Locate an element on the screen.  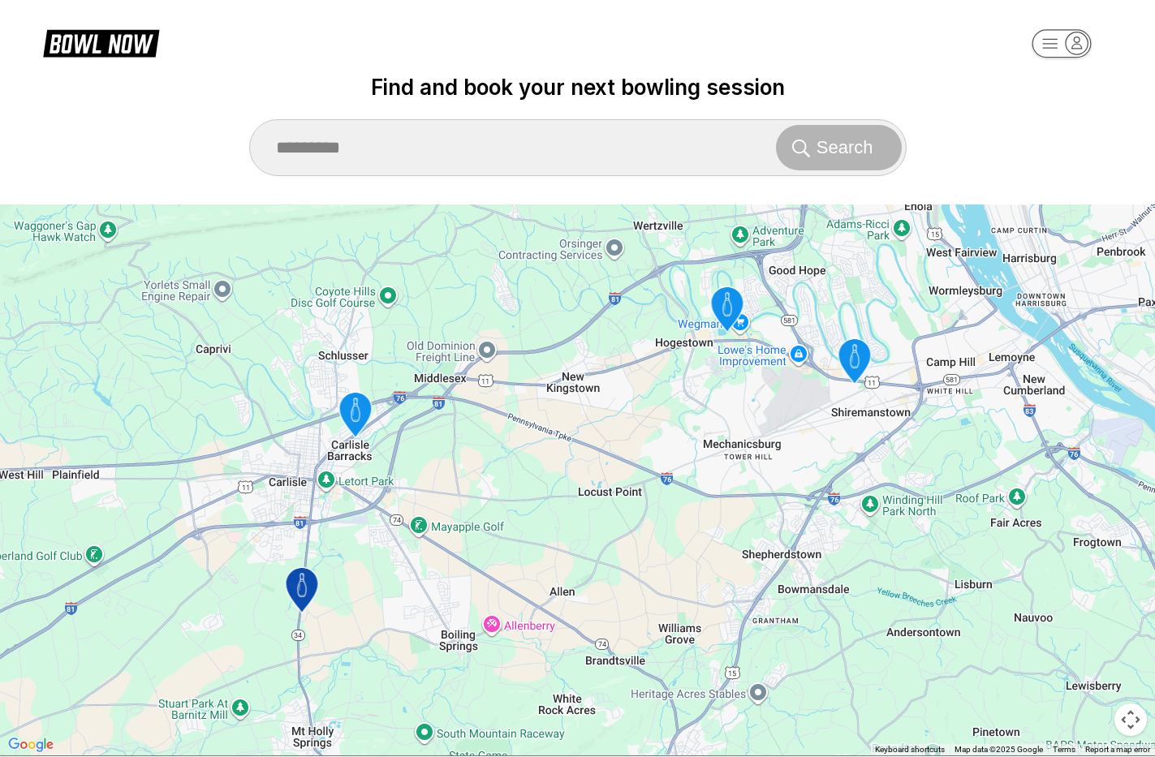
span: Map data ©2025 Google is located at coordinates (998, 749).